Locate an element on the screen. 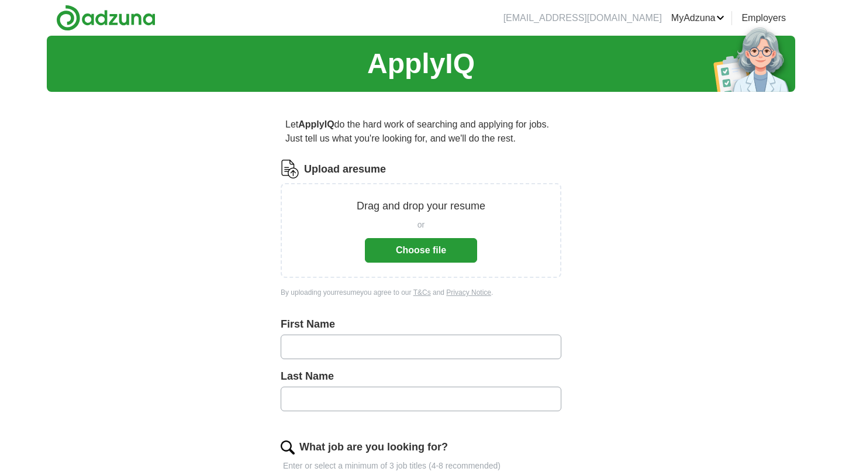 Image resolution: width=842 pixels, height=475 pixels. a: Privacy Notice is located at coordinates (468, 292).